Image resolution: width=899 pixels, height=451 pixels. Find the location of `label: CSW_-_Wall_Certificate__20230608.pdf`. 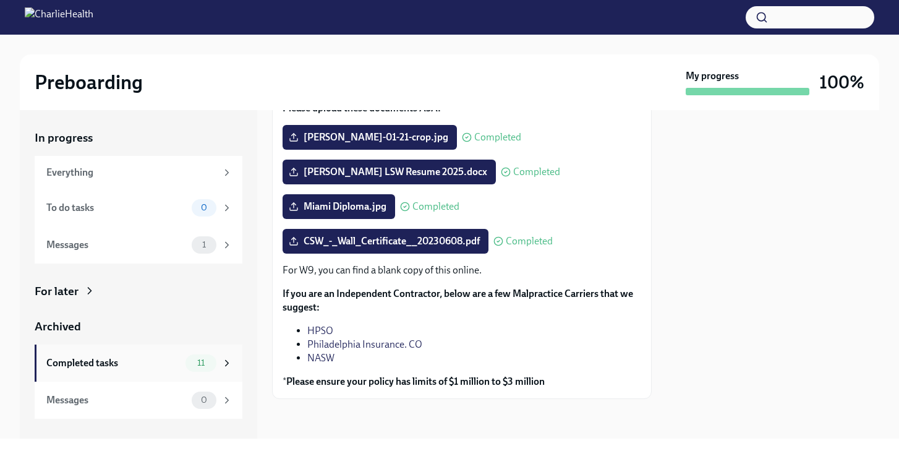

label: CSW_-_Wall_Certificate__20230608.pdf is located at coordinates (385, 241).